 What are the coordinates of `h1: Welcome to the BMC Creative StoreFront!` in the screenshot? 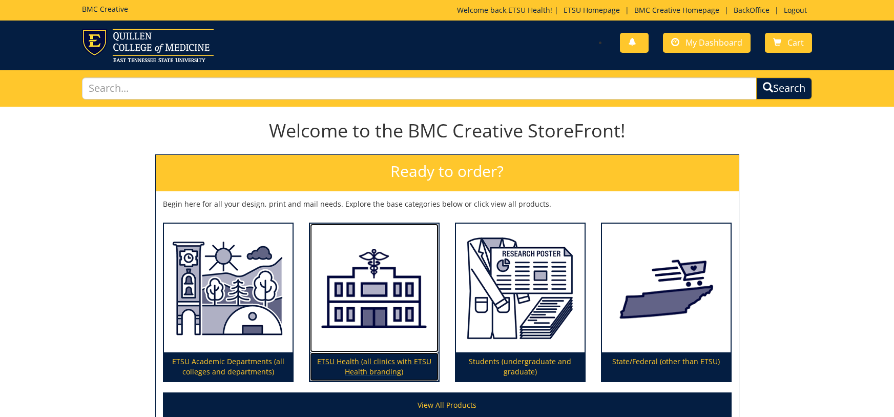 It's located at (447, 131).